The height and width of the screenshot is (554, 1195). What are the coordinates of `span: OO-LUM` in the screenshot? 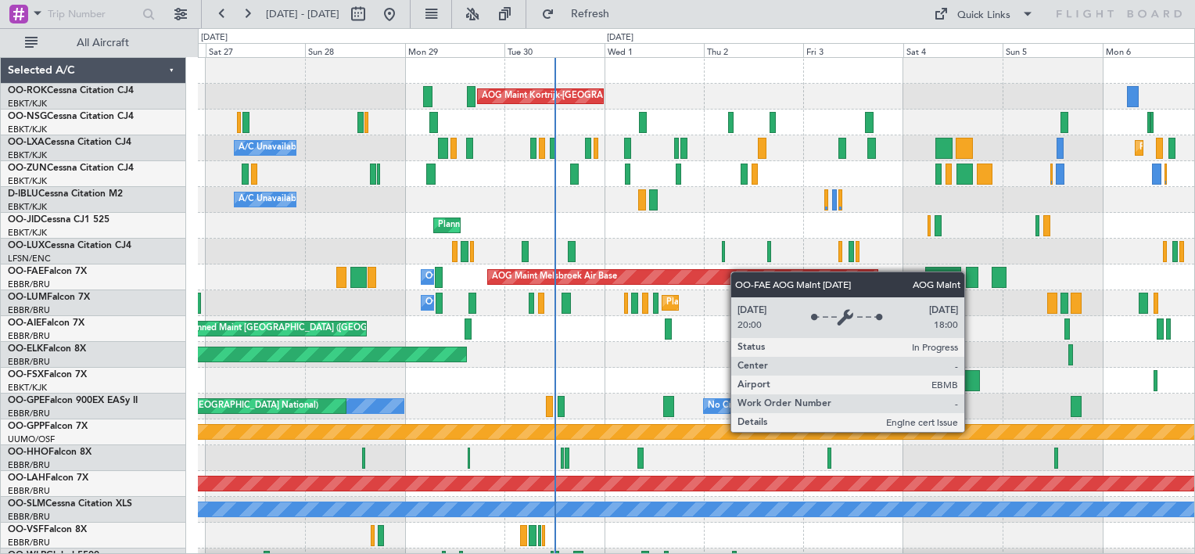 It's located at (27, 297).